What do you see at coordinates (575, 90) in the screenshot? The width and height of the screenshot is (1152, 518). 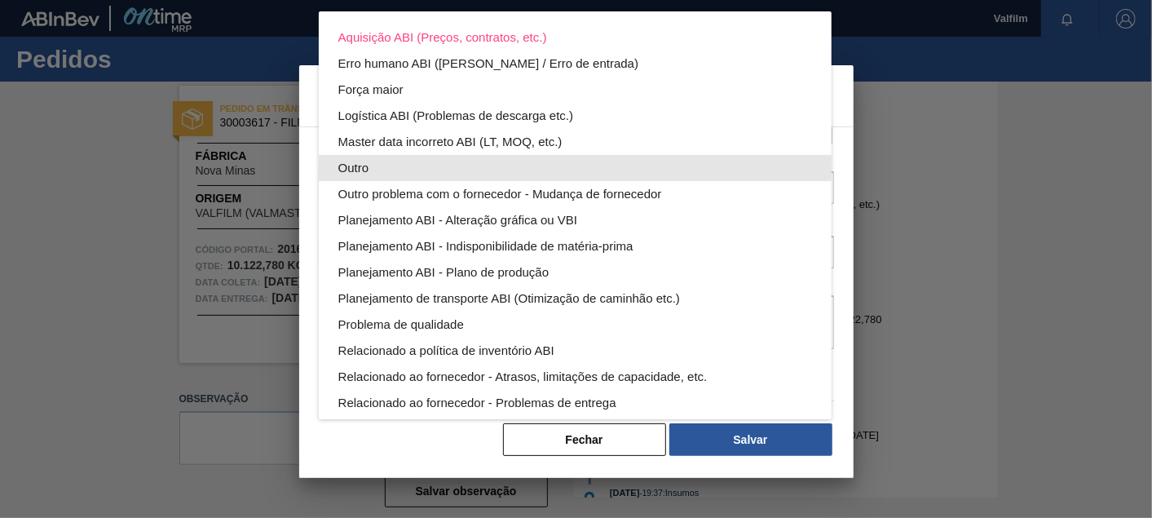 I see `div: Força maior` at bounding box center [575, 90].